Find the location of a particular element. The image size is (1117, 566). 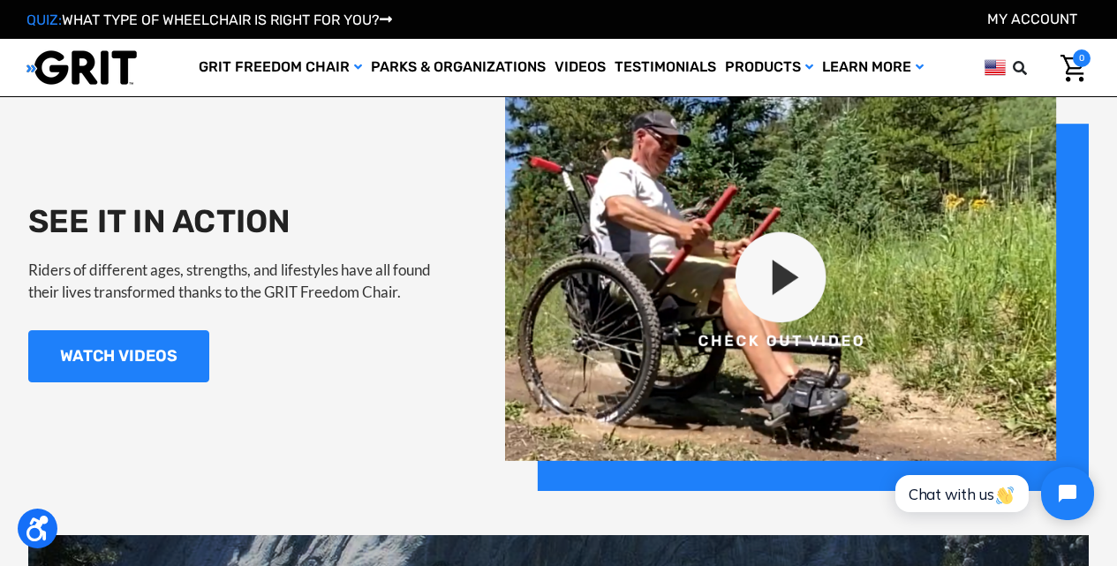

span: 0 is located at coordinates (1082, 58).